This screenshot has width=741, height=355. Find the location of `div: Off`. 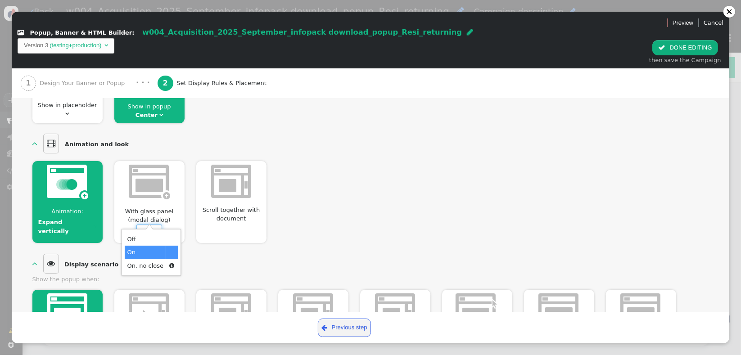

div: Off is located at coordinates (146, 232).